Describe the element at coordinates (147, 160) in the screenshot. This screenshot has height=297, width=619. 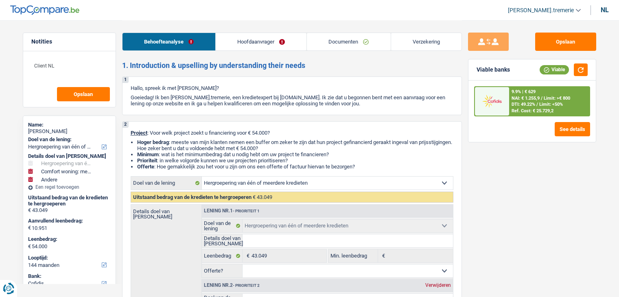
I see `strong: Prioriteit` at that location.